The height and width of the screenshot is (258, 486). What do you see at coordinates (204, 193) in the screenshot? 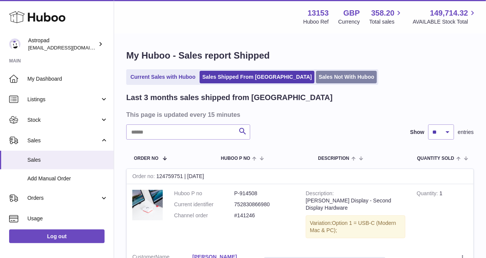
I see `dt: Huboo P no` at bounding box center [204, 193].